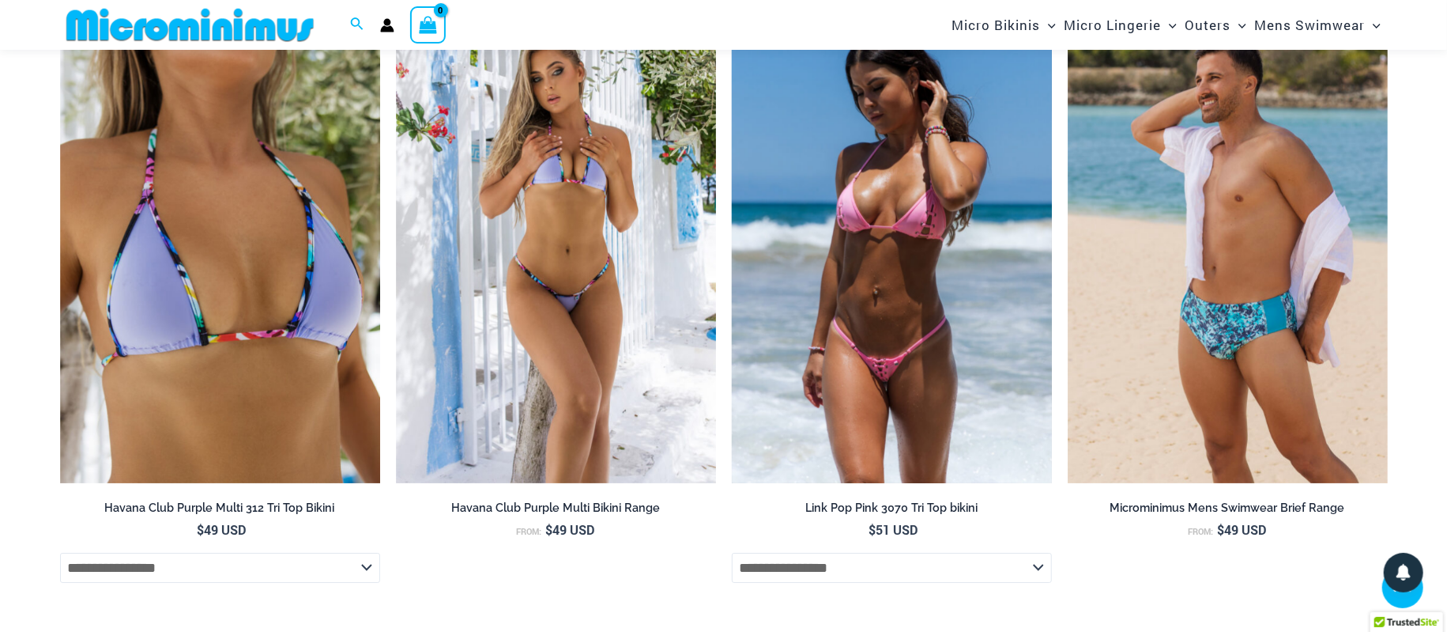 The width and height of the screenshot is (1447, 632). I want to click on a: Havana Club Purple Multi 312 Top 01Havana Club Purple Multi 312 Top 451 Bottom 03Havana Club Purp..., so click(220, 243).